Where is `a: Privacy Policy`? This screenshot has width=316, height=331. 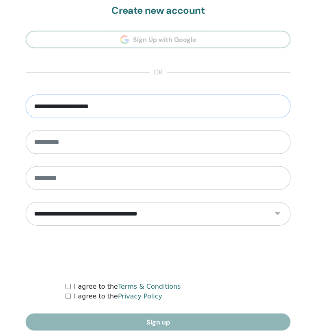
a: Privacy Policy is located at coordinates (140, 296).